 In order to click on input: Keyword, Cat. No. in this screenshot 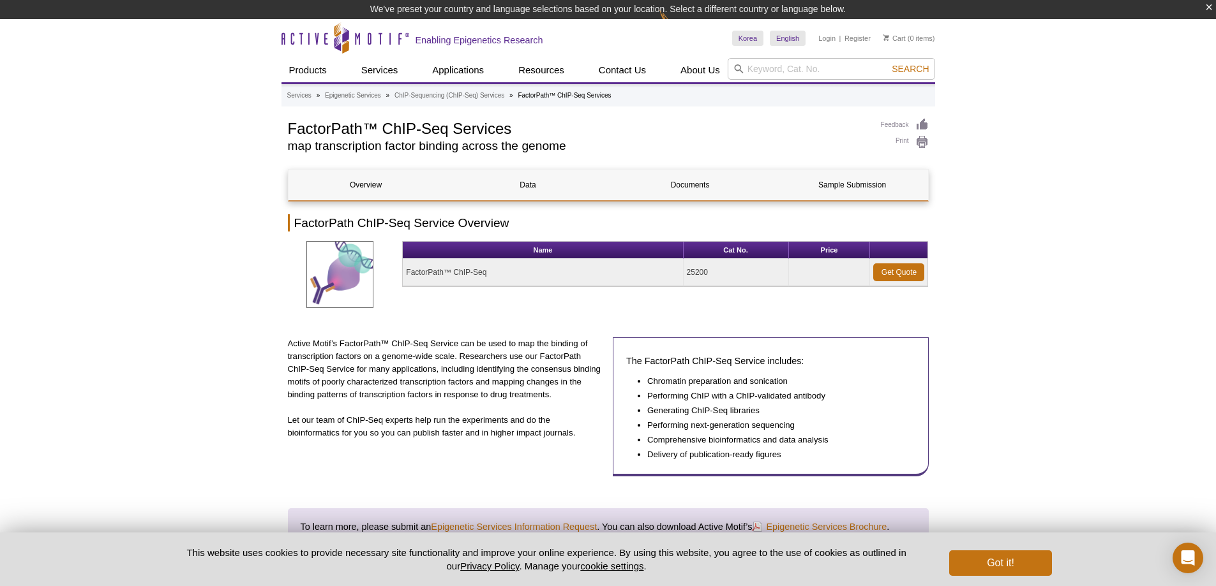, I will do `click(831, 69)`.